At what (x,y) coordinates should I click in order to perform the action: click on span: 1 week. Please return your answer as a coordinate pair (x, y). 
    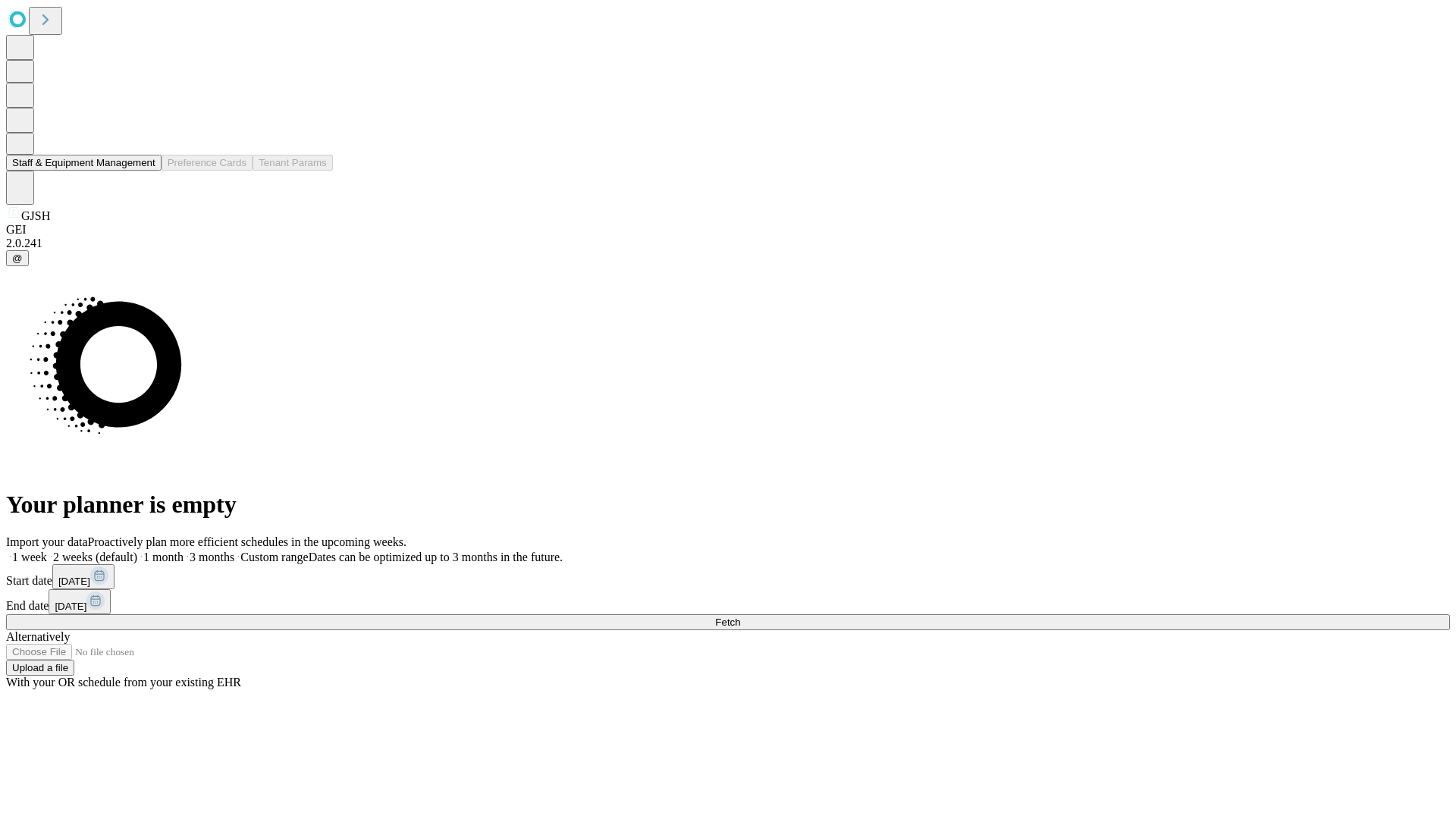
    Looking at the image, I should click on (29, 556).